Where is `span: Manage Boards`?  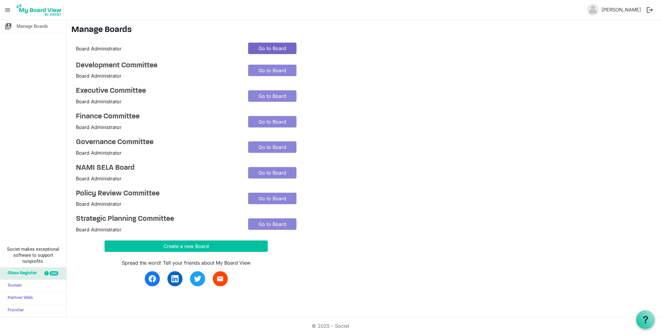
span: Manage Boards is located at coordinates (32, 26).